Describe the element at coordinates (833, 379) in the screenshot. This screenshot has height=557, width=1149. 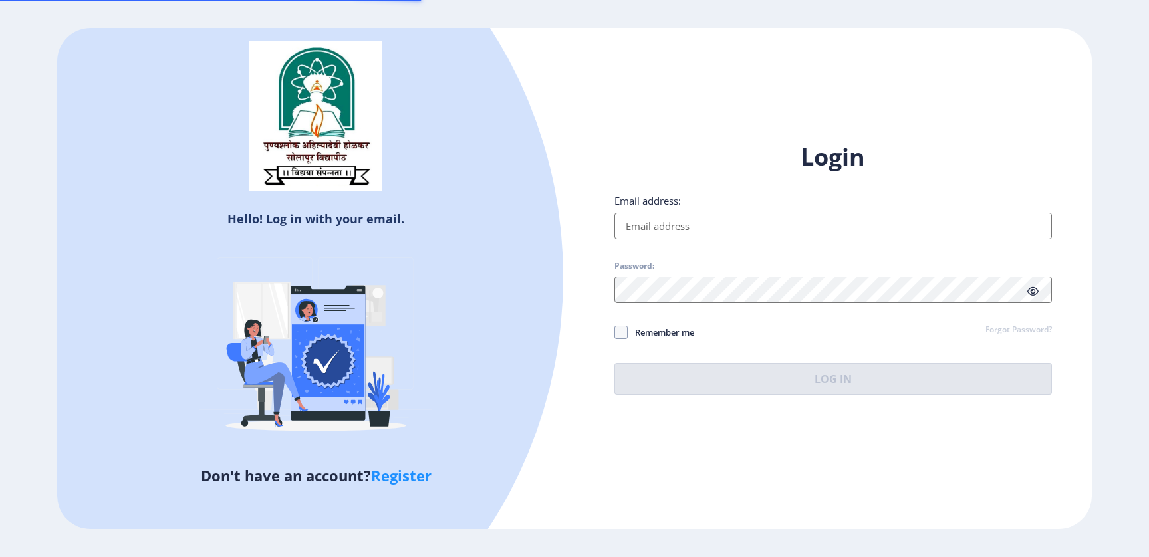
I see `button: Log In` at that location.